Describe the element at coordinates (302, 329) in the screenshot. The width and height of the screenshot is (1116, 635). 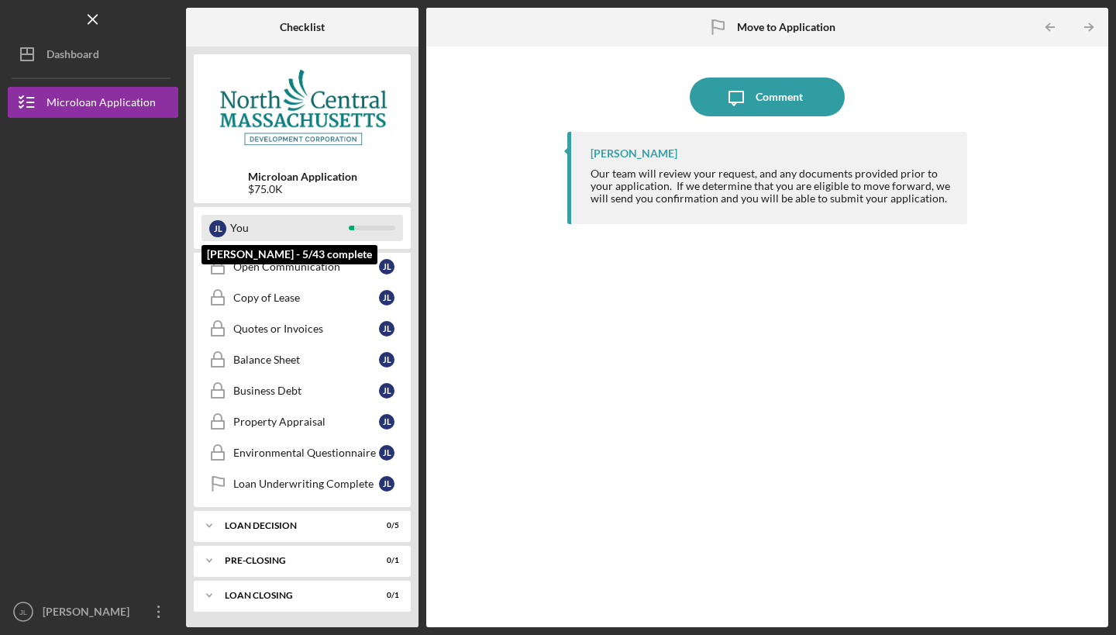
I see `a: Quotes or InvoicesJL` at that location.